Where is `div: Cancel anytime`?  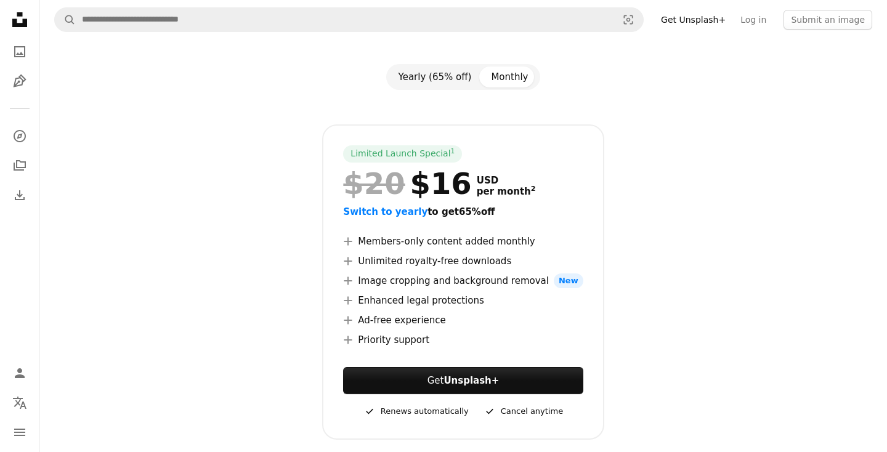 div: Cancel anytime is located at coordinates (523, 411).